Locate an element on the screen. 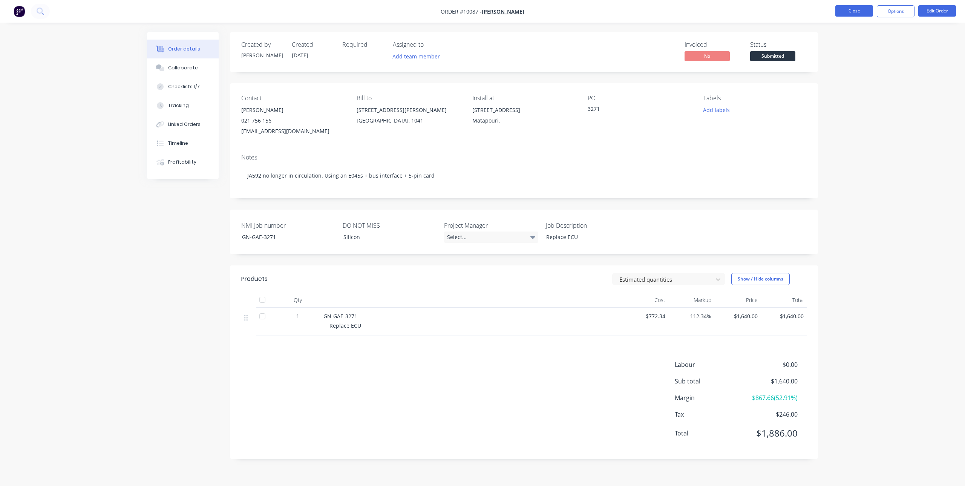 The width and height of the screenshot is (965, 486). span: No is located at coordinates (707, 56).